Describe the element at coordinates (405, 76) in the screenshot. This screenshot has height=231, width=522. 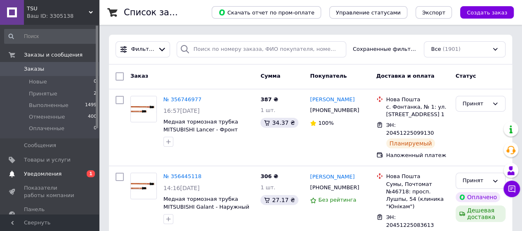
I see `span: Доставка и оплата` at that location.